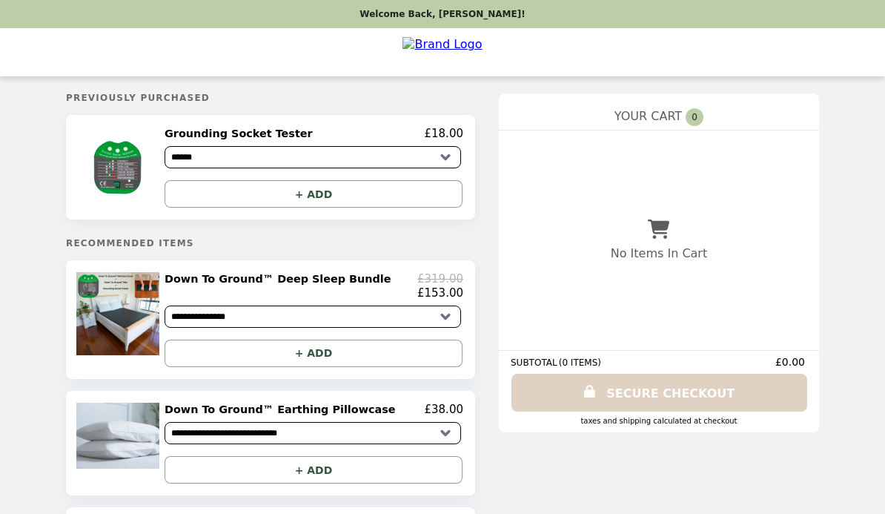  Describe the element at coordinates (535, 363) in the screenshot. I see `span: SUBTOTAL` at that location.